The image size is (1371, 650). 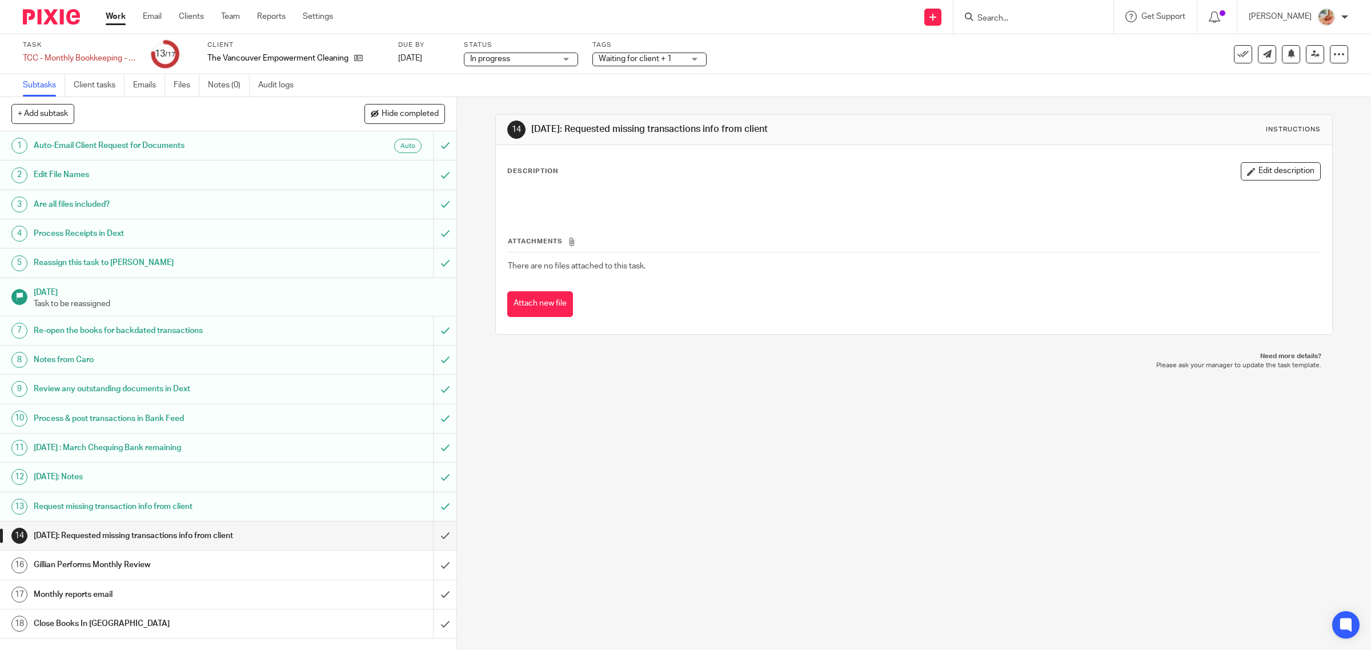 I want to click on div: 2, so click(x=19, y=175).